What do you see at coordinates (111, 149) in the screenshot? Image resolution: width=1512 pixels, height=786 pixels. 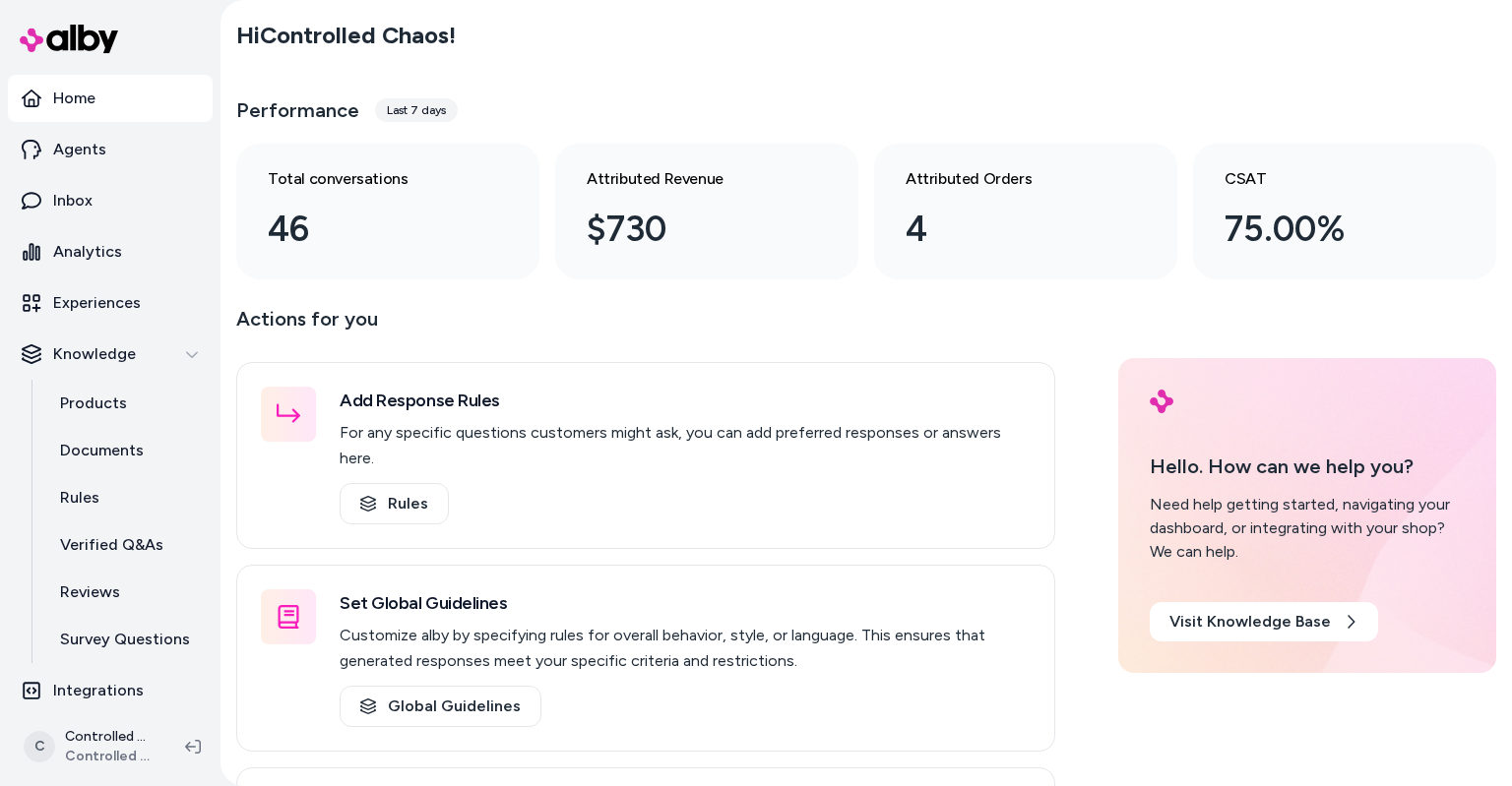 I see `a: Agents` at bounding box center [111, 149].